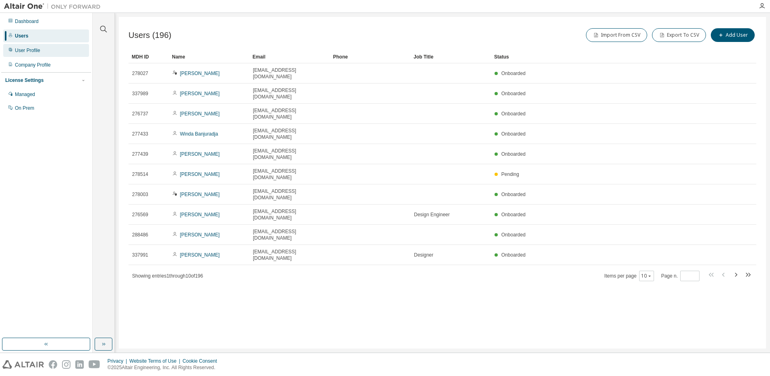  I want to click on div: Privacy, so click(118, 361).